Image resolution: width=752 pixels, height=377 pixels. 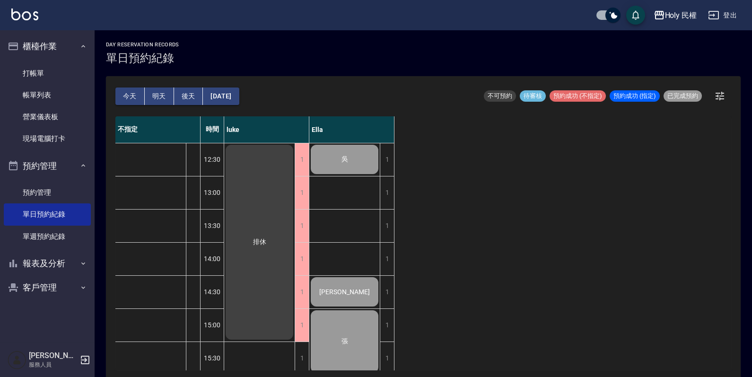 What do you see at coordinates (345, 159) in the screenshot?
I see `span: 吳` at bounding box center [345, 159].